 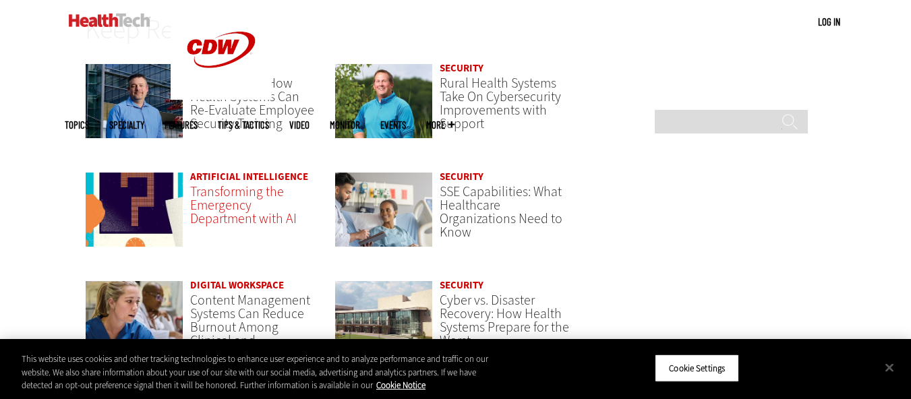 What do you see at coordinates (134, 318) in the screenshot?
I see `img: nurses talk in front of desktop computer` at bounding box center [134, 318].